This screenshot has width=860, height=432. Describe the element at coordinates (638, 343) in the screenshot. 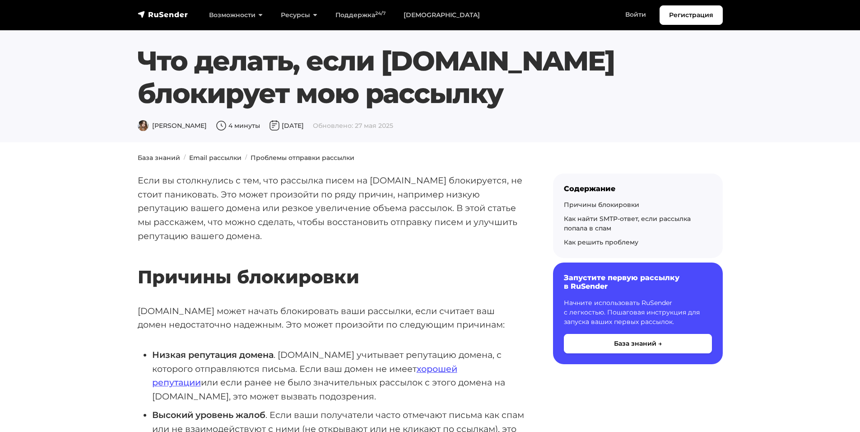

I see `button: База знаний →` at that location.